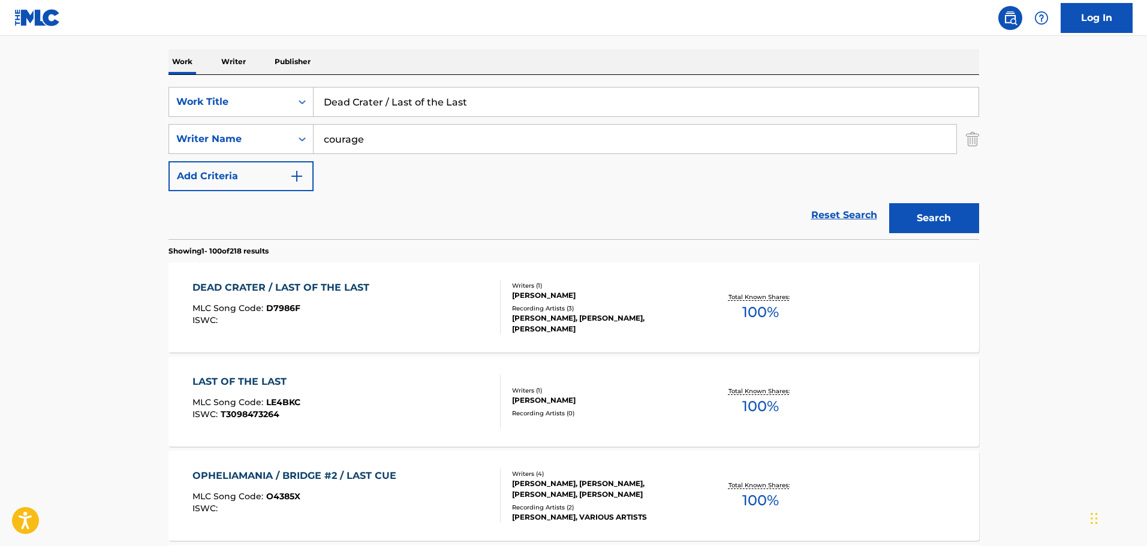 The width and height of the screenshot is (1147, 546). Describe the element at coordinates (603, 308) in the screenshot. I see `div: Recording Artists ( 3 )` at that location.